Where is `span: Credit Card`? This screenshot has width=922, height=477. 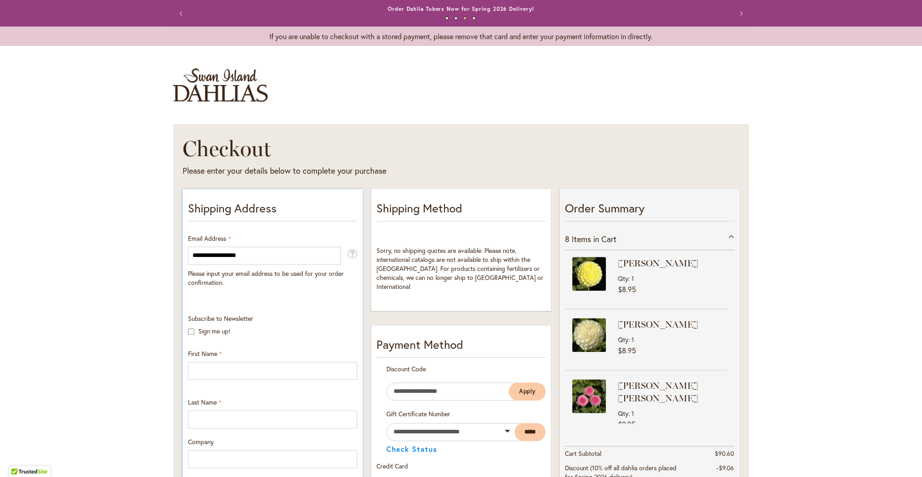 span: Credit Card is located at coordinates (392, 466).